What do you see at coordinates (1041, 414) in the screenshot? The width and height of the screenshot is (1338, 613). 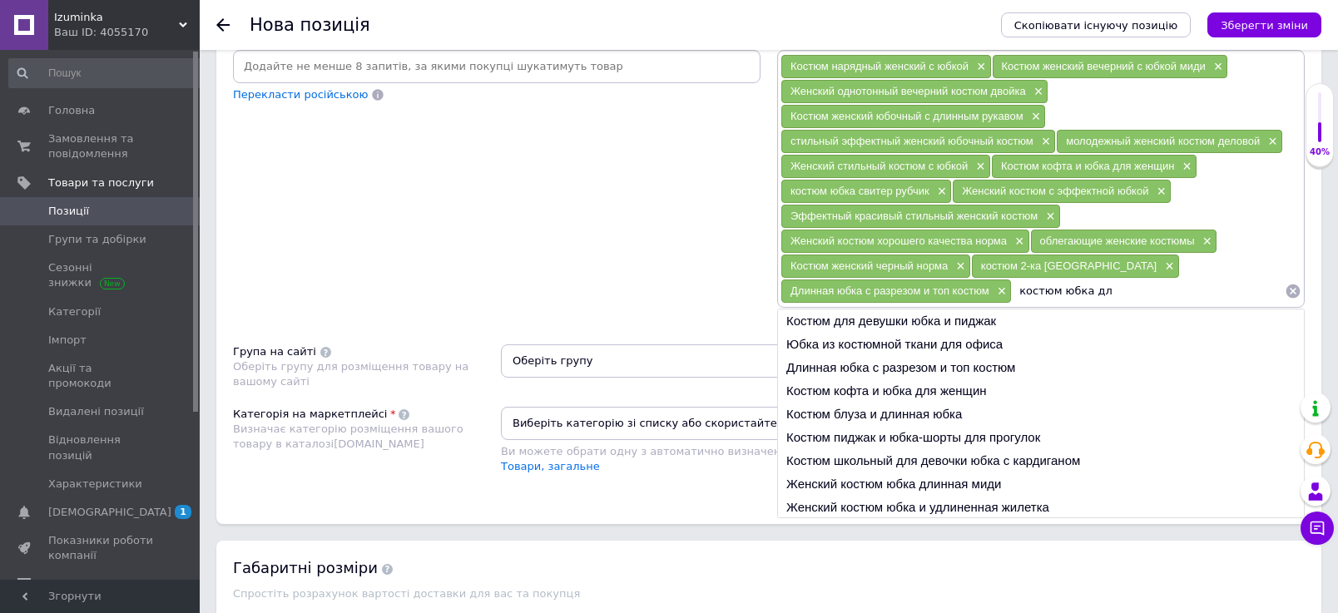 I see `li: Костюм блуза и длинная юбка` at bounding box center [1041, 414].